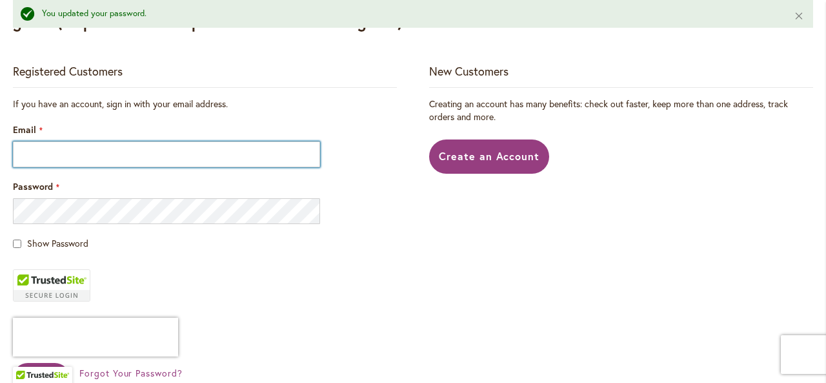 The height and width of the screenshot is (383, 826). I want to click on a: Create an Account, so click(489, 156).